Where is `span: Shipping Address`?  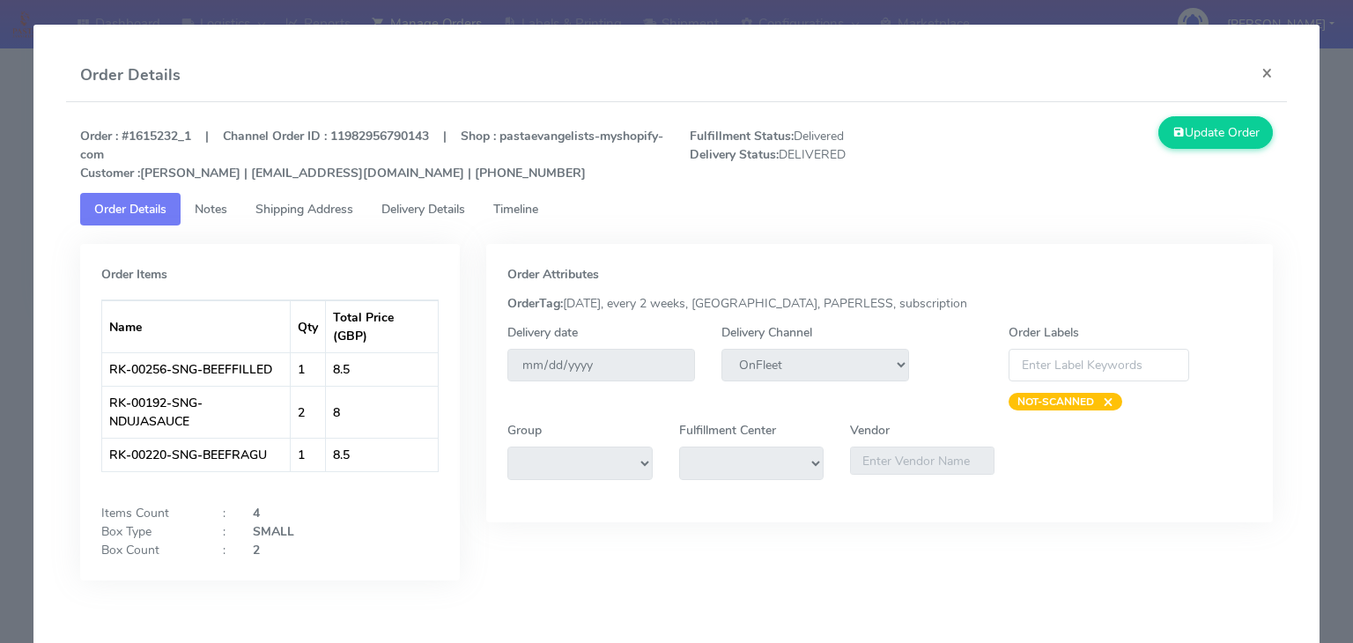 span: Shipping Address is located at coordinates (304, 209).